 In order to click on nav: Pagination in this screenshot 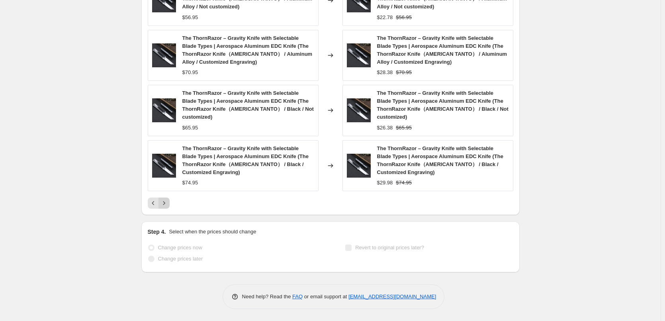, I will do `click(158, 203)`.